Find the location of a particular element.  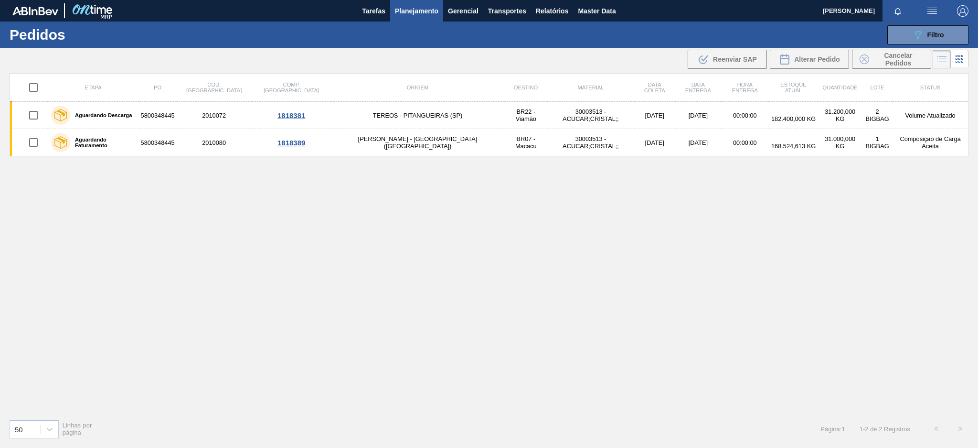

span: 168.524,613 KG is located at coordinates (794, 146).